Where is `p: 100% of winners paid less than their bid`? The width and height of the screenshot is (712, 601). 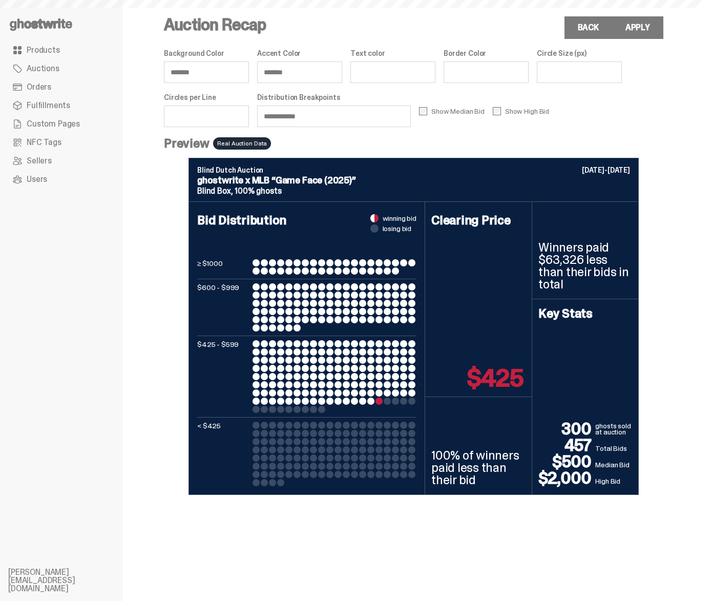 p: 100% of winners paid less than their bid is located at coordinates (478, 468).